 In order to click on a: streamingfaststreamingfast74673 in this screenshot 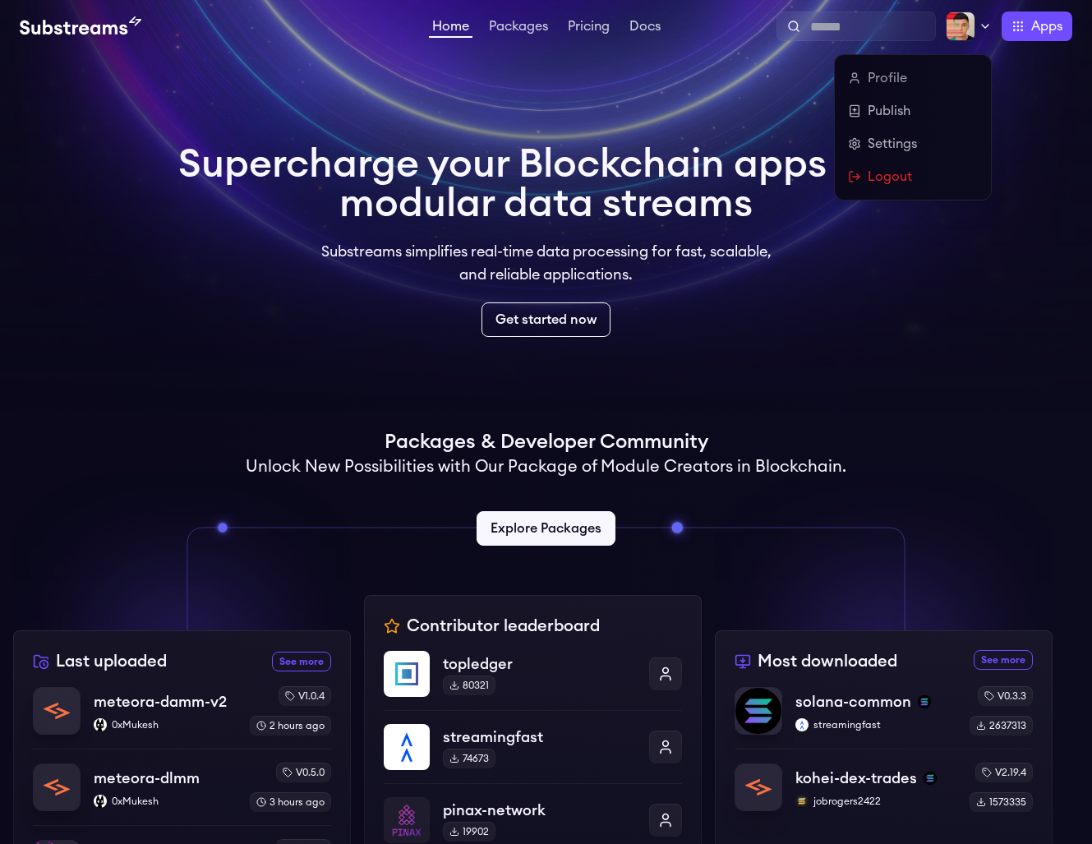, I will do `click(533, 746)`.